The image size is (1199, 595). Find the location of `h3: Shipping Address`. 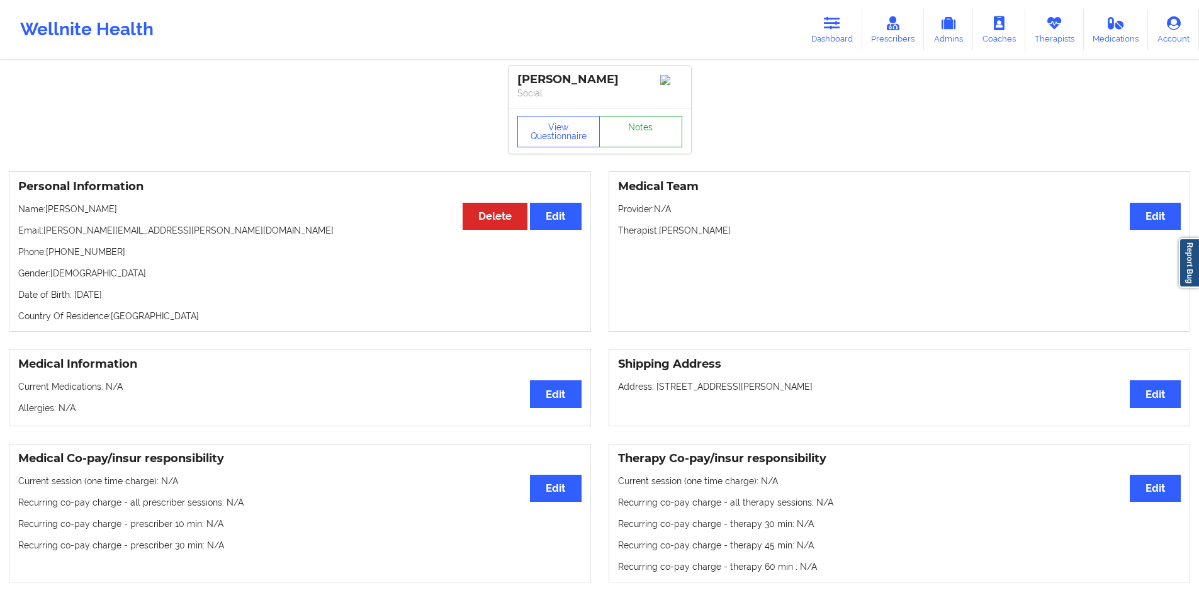

h3: Shipping Address is located at coordinates (899, 364).